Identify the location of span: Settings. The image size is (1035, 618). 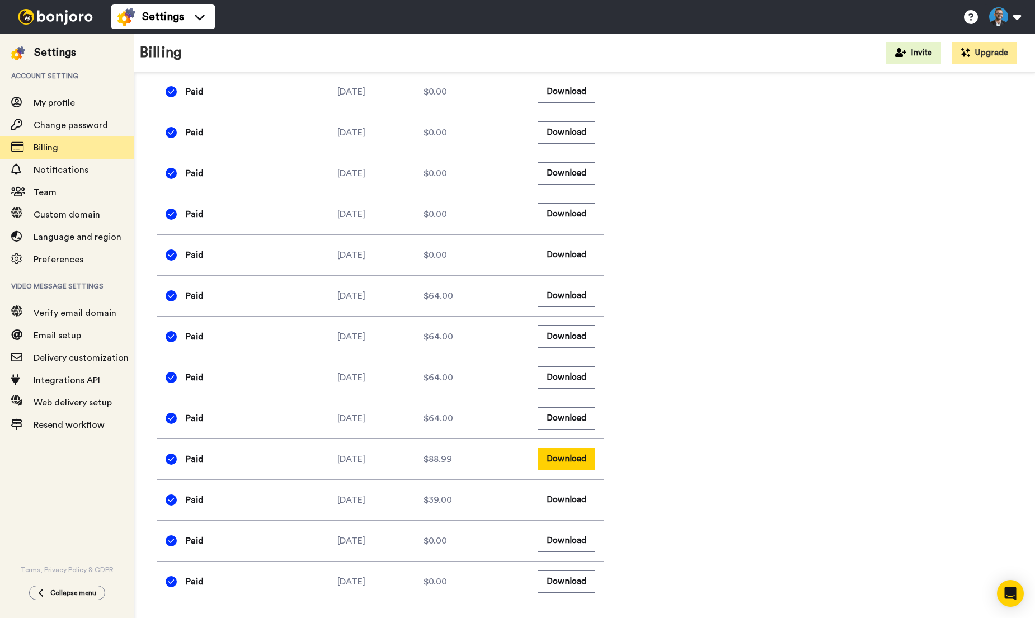
(163, 17).